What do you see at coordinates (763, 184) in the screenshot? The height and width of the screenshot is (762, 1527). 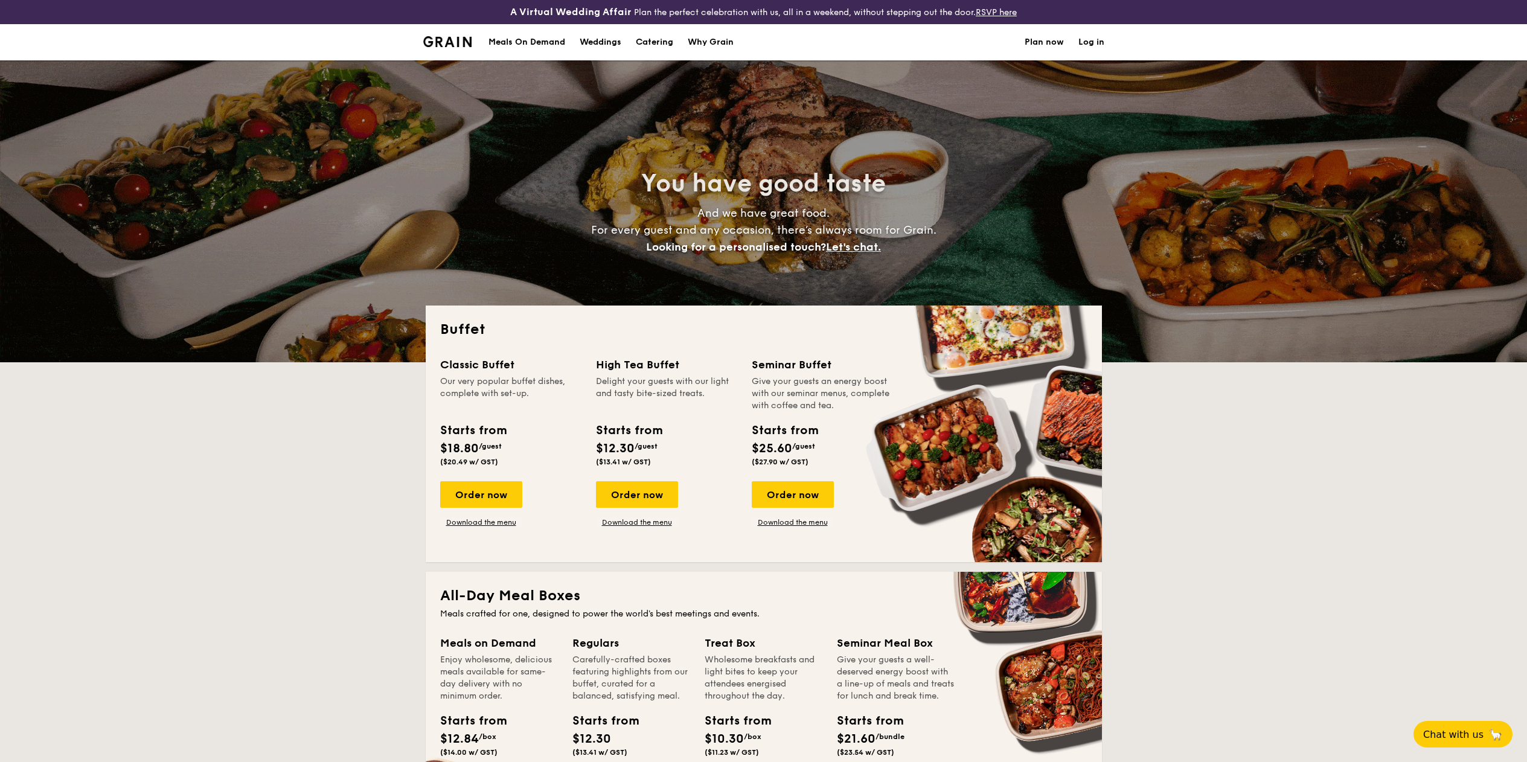 I see `span: You have good taste` at bounding box center [763, 184].